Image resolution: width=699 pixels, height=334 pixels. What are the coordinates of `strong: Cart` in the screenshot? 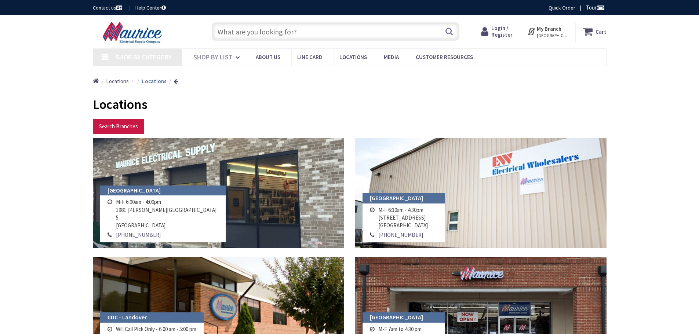 It's located at (601, 32).